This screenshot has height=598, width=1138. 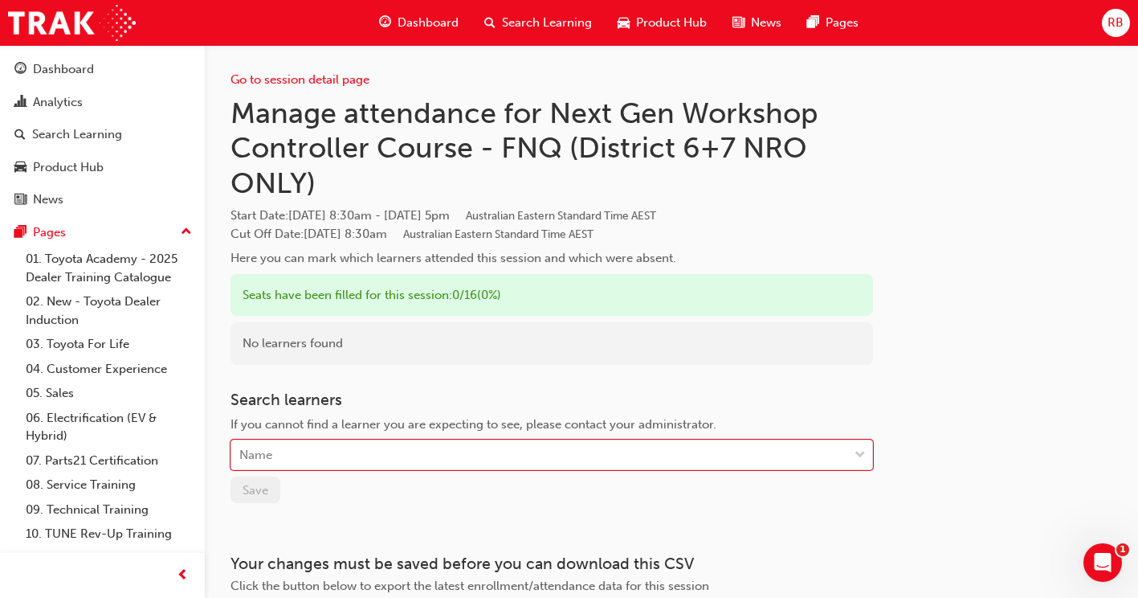 I want to click on span: Save, so click(x=255, y=490).